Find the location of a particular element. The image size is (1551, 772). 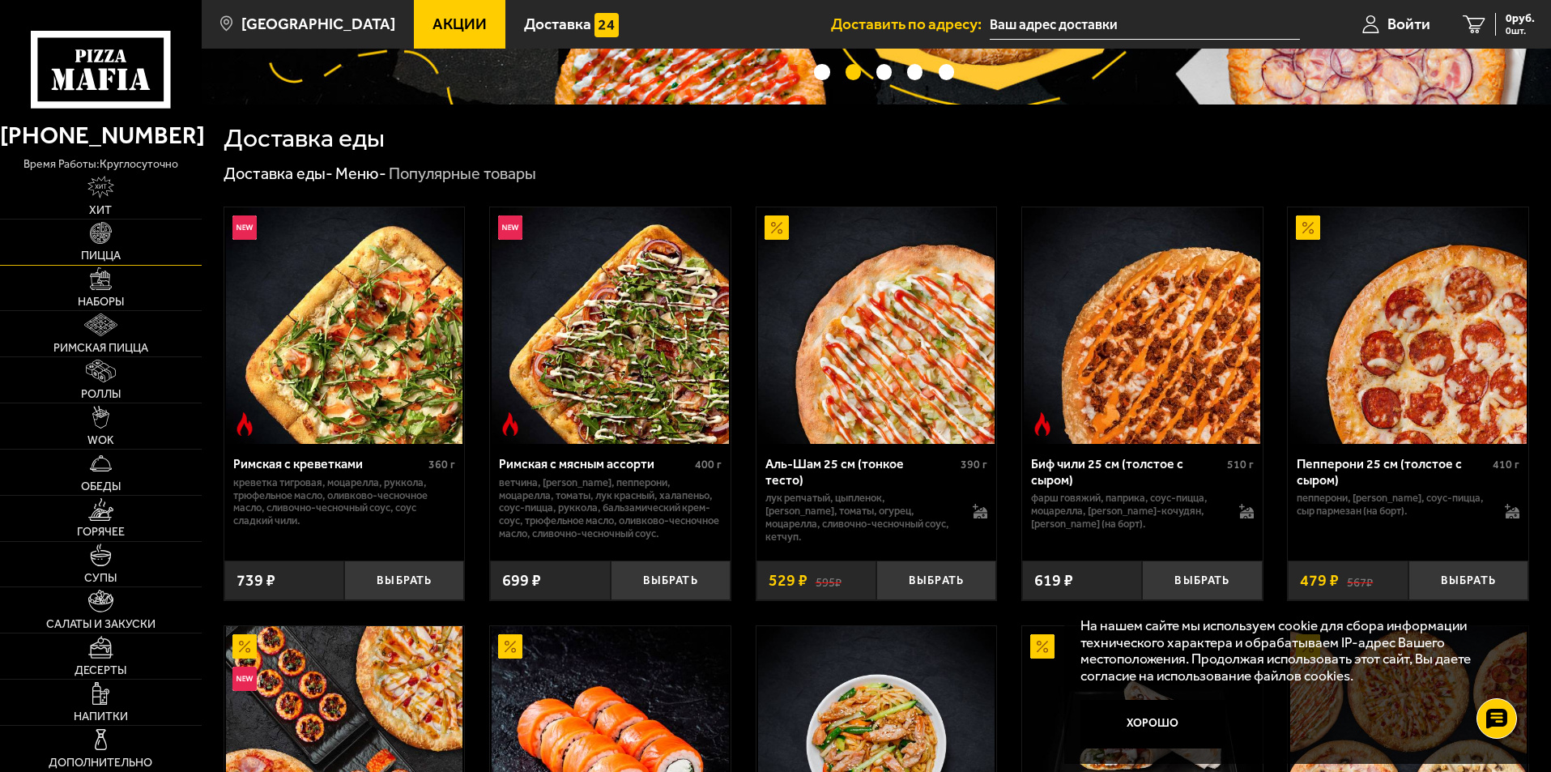

span: Акции is located at coordinates (459, 23).